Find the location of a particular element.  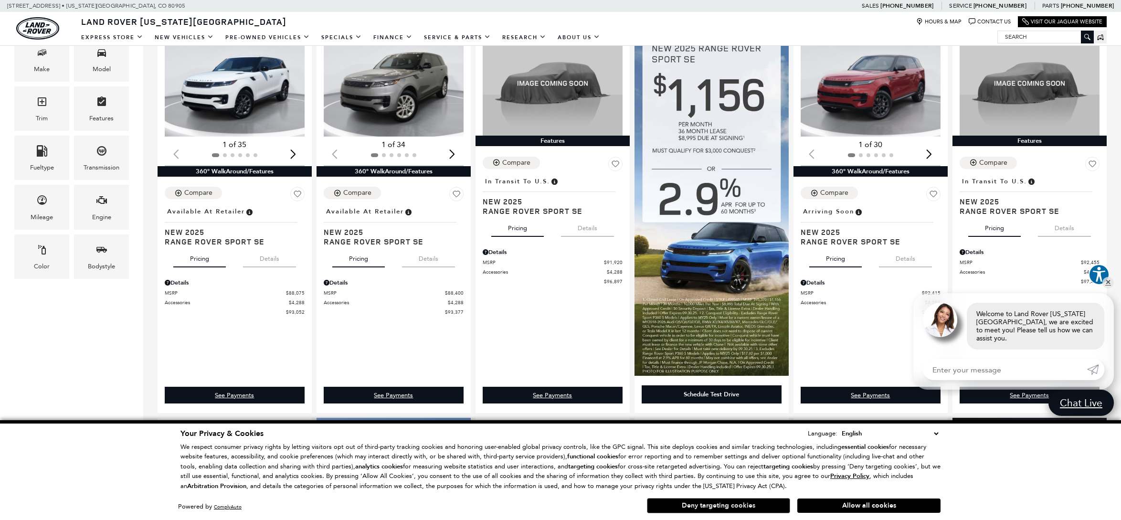

a: MSRP $88,075 is located at coordinates (235, 293).